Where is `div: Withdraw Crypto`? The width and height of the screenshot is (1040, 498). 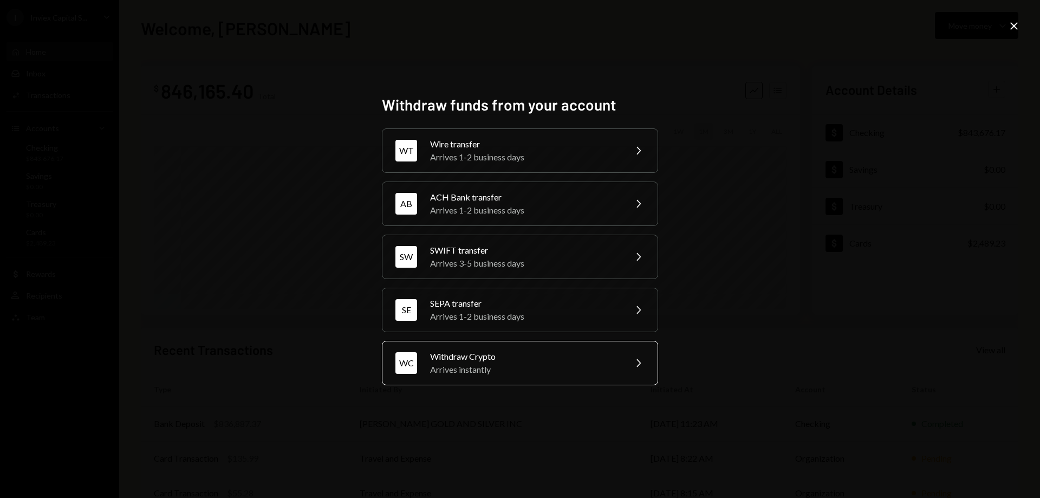
div: Withdraw Crypto is located at coordinates (524, 356).